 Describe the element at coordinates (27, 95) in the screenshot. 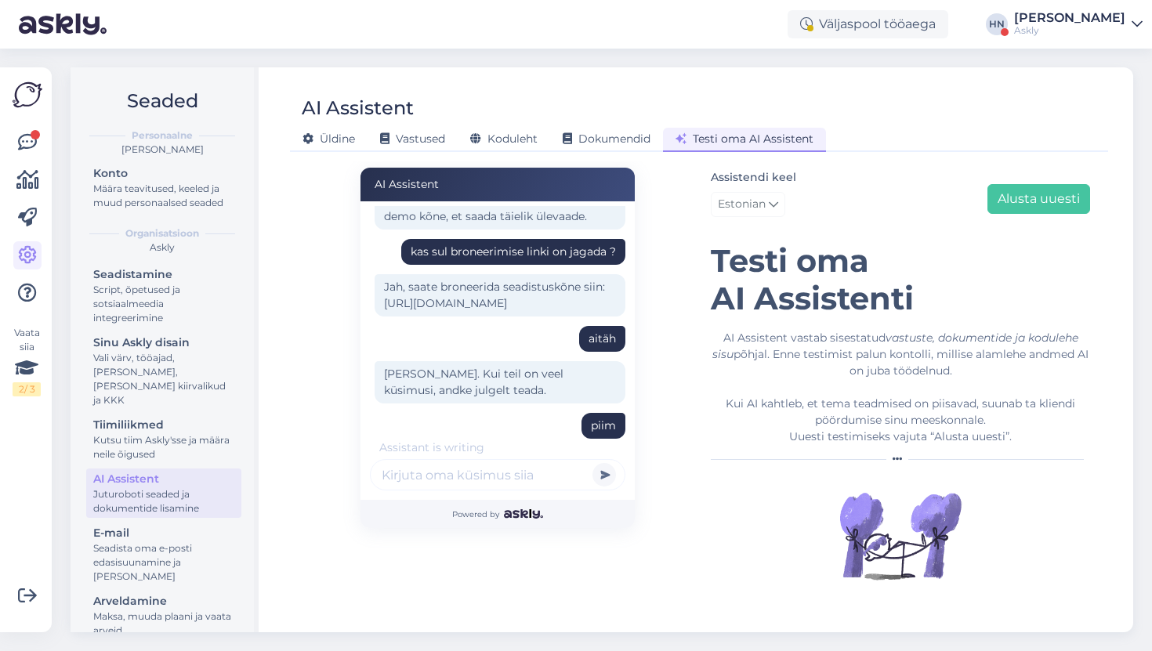

I see `img: Askly Logo` at that location.